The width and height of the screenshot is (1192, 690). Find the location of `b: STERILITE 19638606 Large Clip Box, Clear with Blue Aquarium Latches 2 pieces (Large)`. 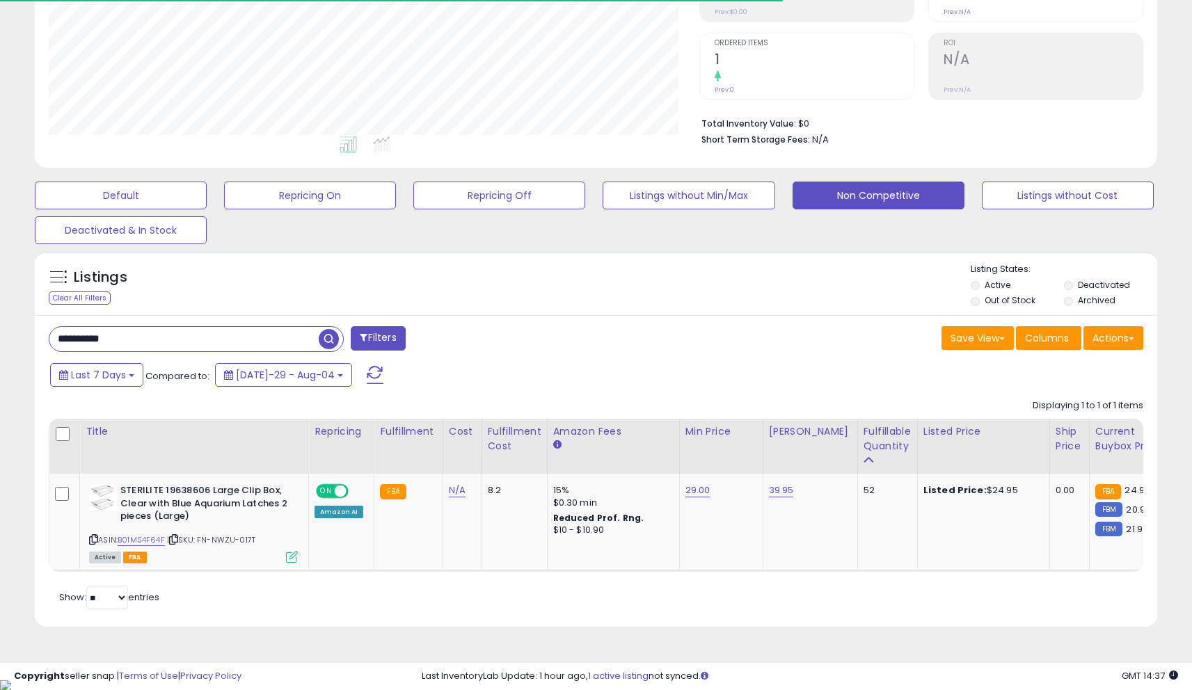

b: STERILITE 19638606 Large Clip Box, Clear with Blue Aquarium Latches 2 pieces (Large) is located at coordinates (204, 505).